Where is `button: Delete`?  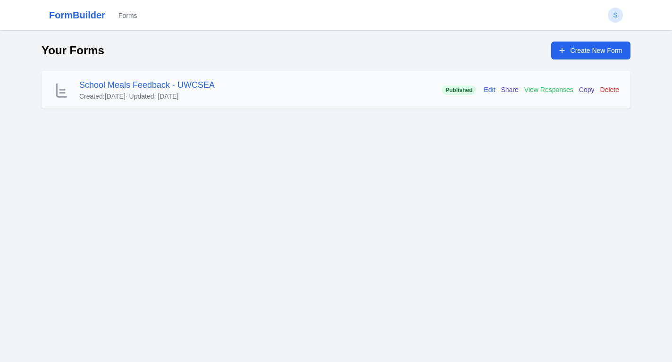 button: Delete is located at coordinates (610, 90).